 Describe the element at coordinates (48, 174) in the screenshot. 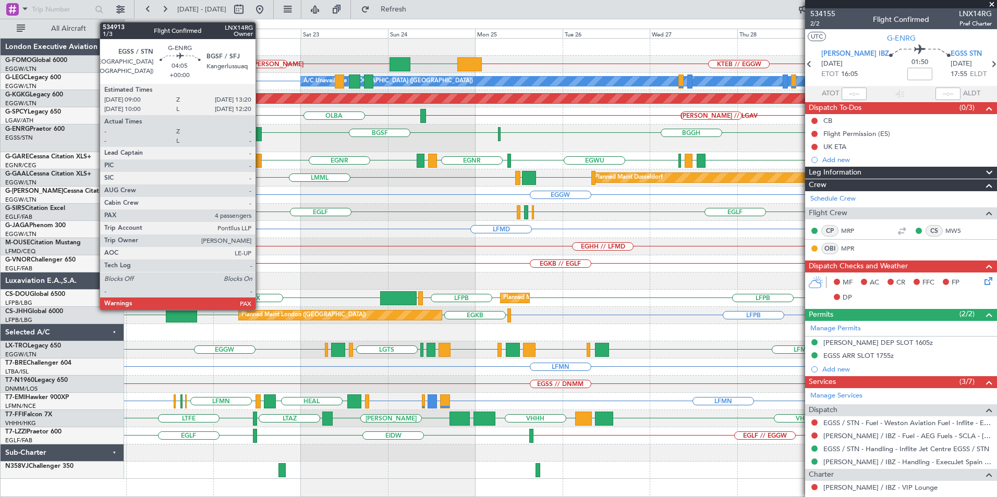

I see `a: G-GAALCessna Citation XLS+` at that location.